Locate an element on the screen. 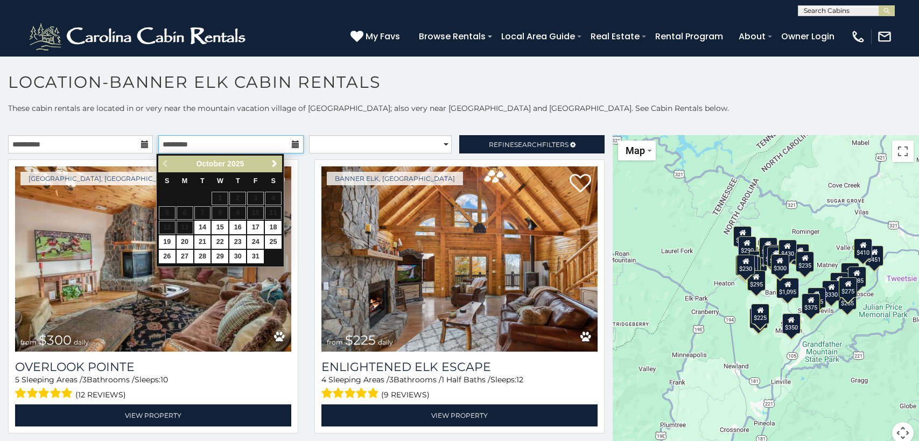 This screenshot has width=919, height=441. a: Next is located at coordinates (274, 164).